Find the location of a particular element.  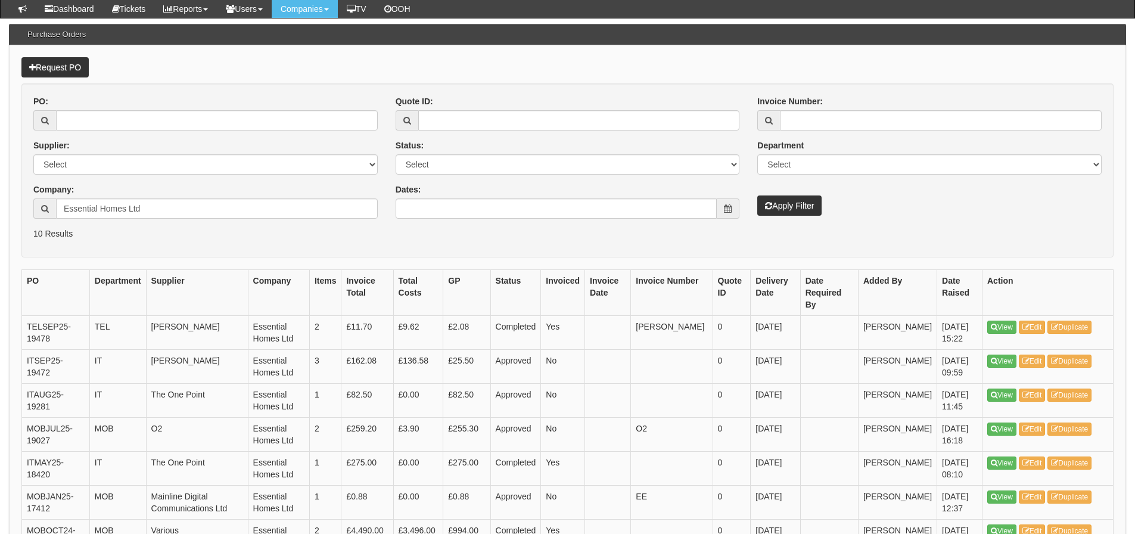

label: Status: is located at coordinates (409, 145).